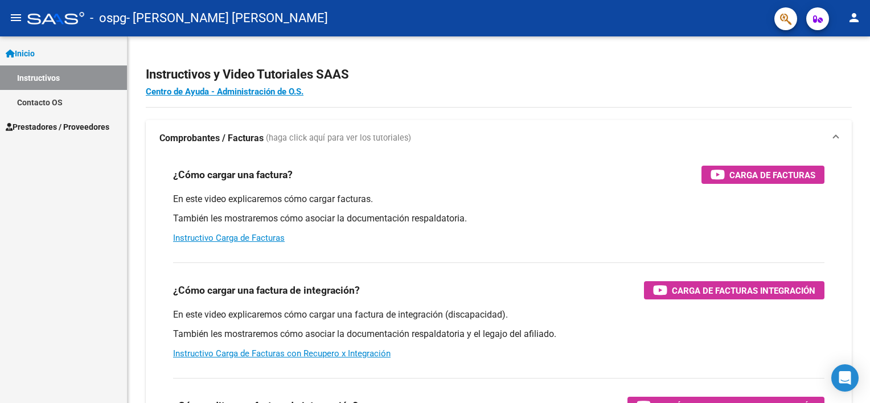 The width and height of the screenshot is (870, 403). I want to click on mat-icon: person, so click(854, 18).